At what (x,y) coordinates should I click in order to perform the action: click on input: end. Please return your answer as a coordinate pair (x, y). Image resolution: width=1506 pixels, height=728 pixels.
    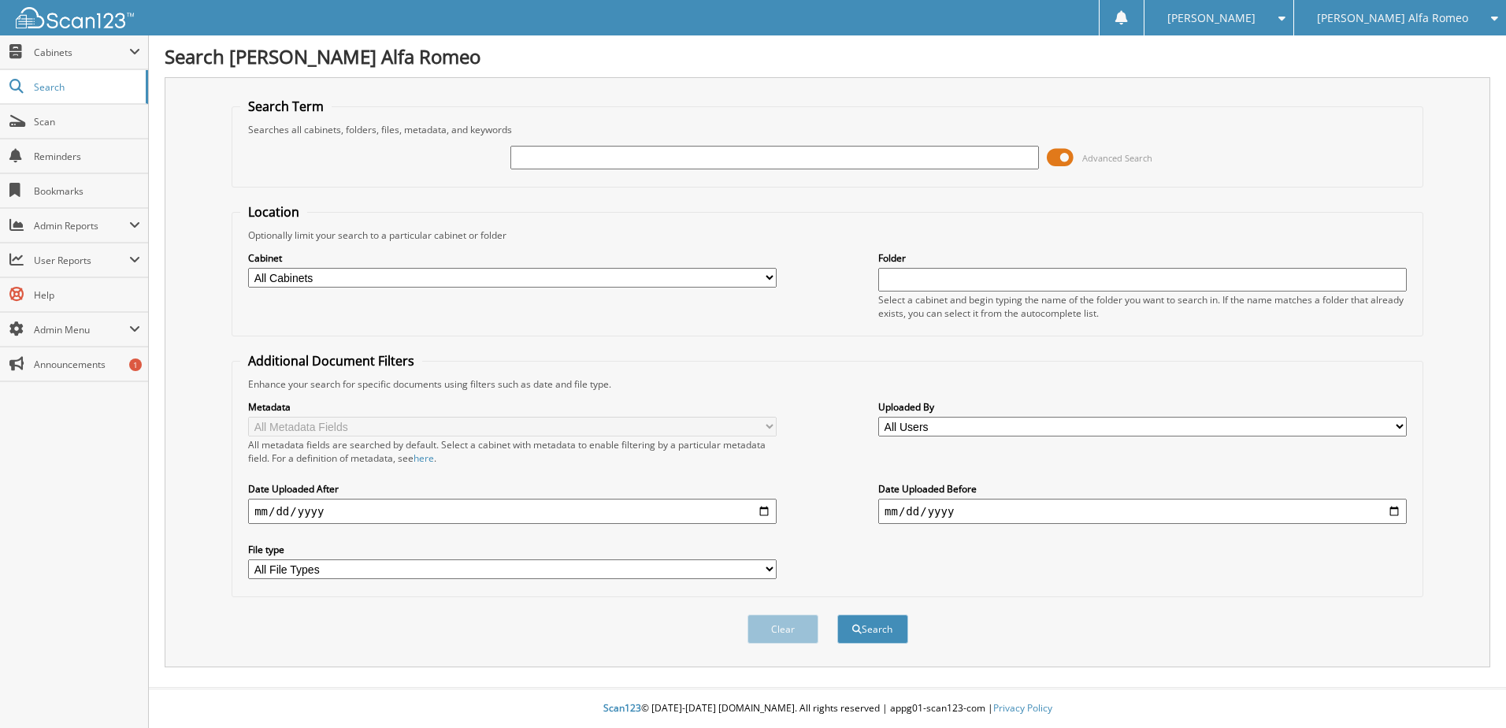
    Looking at the image, I should click on (1142, 511).